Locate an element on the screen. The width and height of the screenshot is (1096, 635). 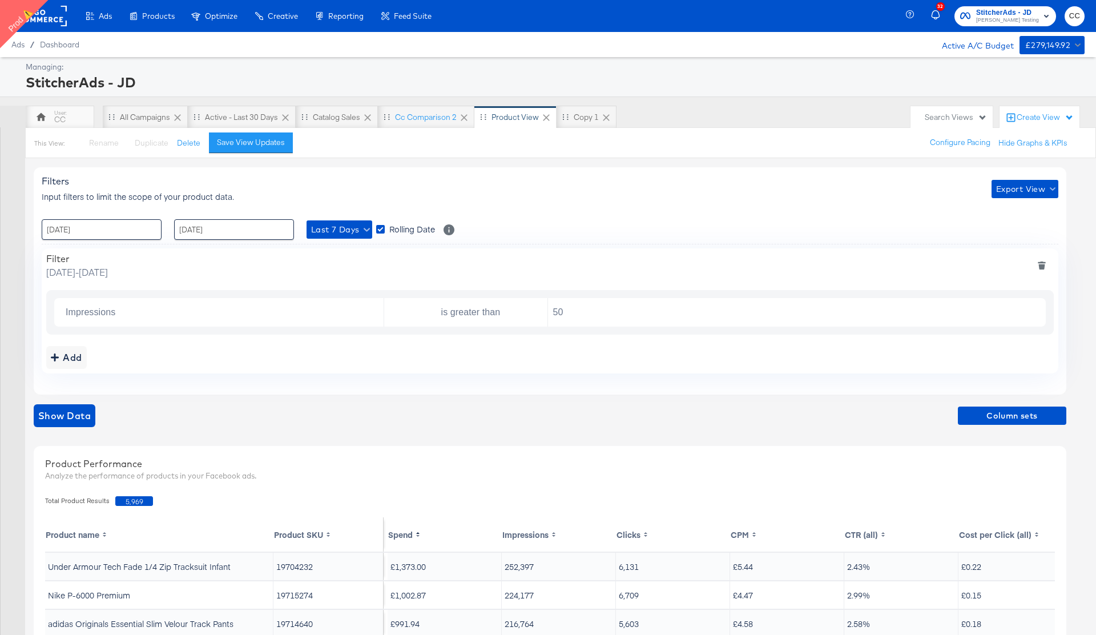
td: 19715274 is located at coordinates (328, 595).